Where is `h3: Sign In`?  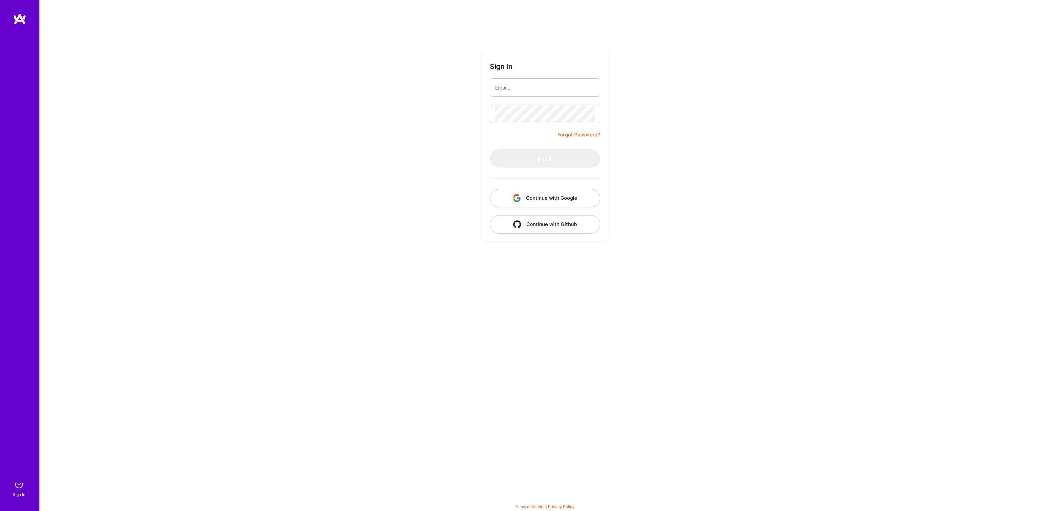 h3: Sign In is located at coordinates (501, 66).